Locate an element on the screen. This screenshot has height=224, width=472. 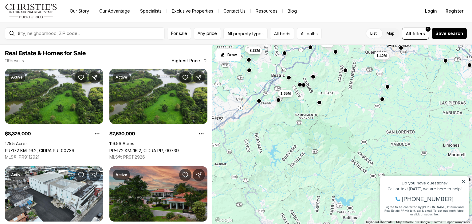
button: Allfilters1 is located at coordinates (415, 33).